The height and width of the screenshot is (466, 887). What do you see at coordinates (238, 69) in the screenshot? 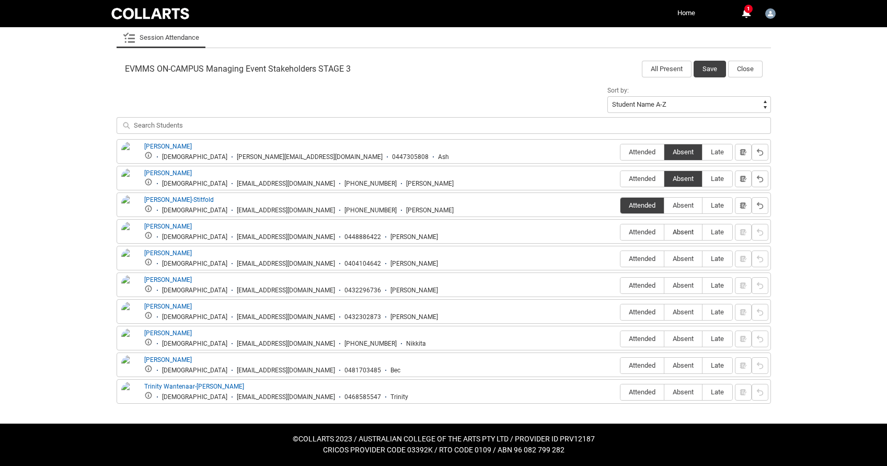
I see `span: EVMMS ON-CAMPUS Managing Event Stakeholders STAGE 3` at bounding box center [238, 69].